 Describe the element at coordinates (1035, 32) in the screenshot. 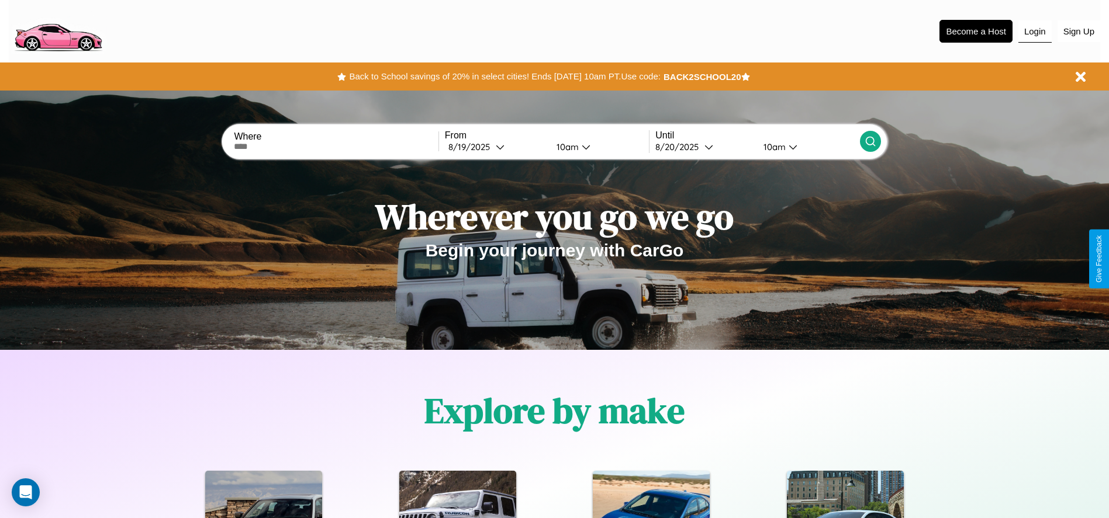

I see `button: Login` at that location.